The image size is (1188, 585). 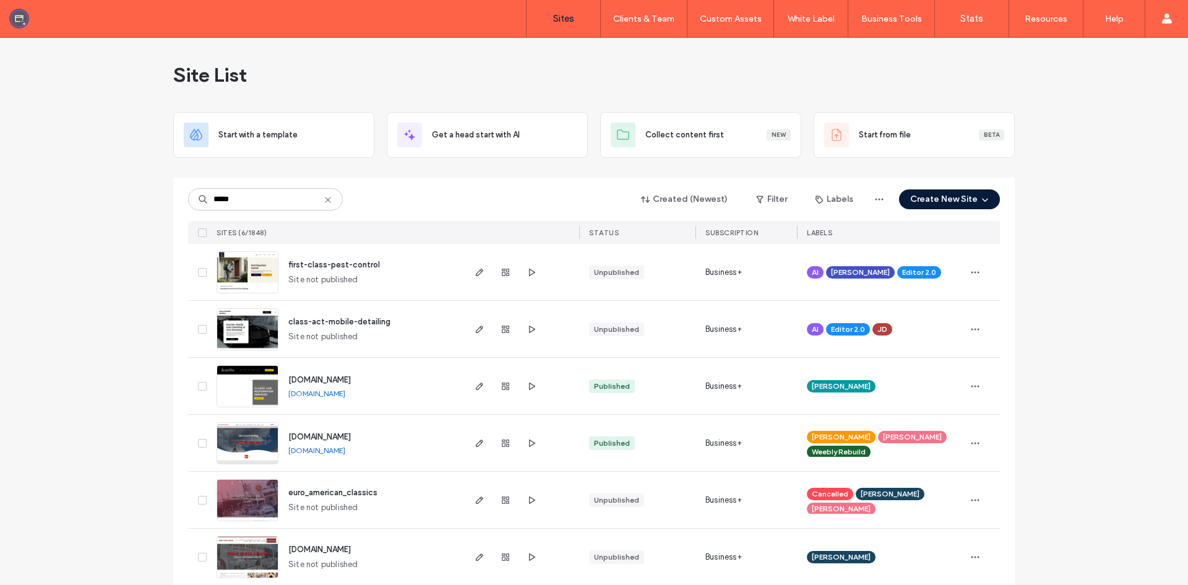 What do you see at coordinates (334, 264) in the screenshot?
I see `span: first-class-pest-control` at bounding box center [334, 264].